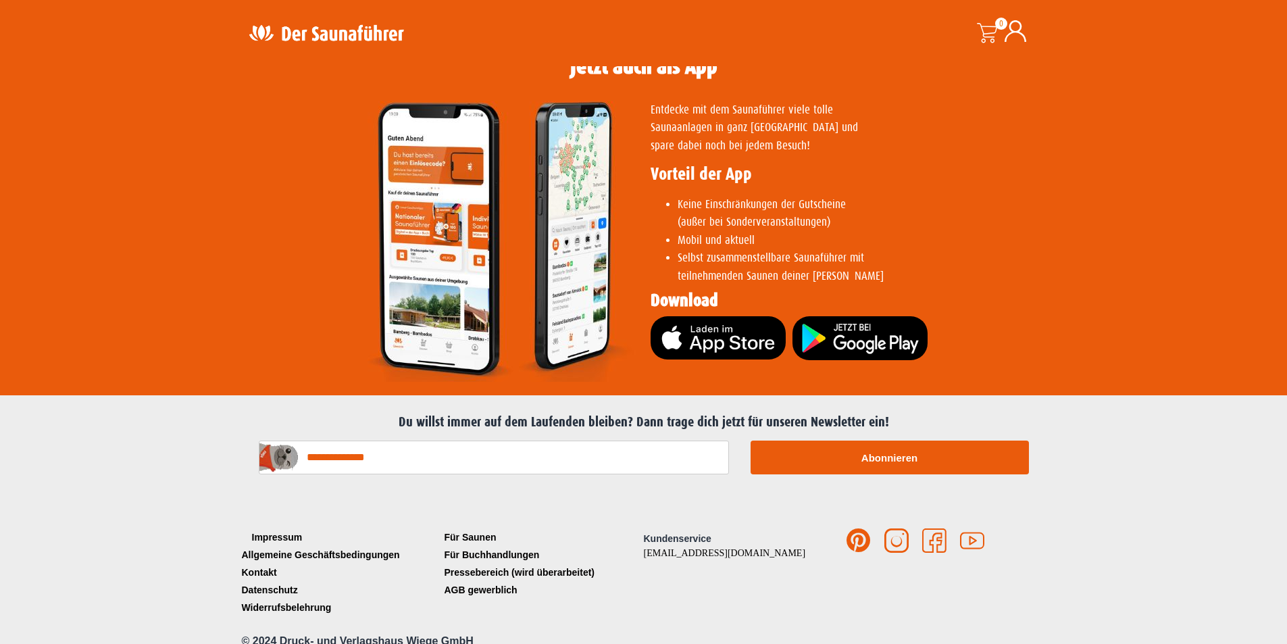 The width and height of the screenshot is (1287, 644). Describe the element at coordinates (731, 145) in the screenshot. I see `span: spare dabei noch bei jedem Besuch!` at that location.